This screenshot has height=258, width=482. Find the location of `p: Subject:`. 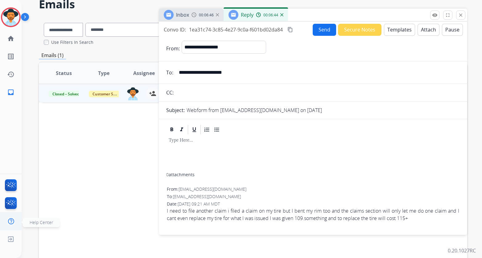

p: Subject: is located at coordinates (175, 110).